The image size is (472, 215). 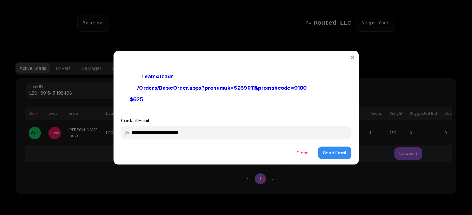 I want to click on p: Contact:, so click(x=236, y=76).